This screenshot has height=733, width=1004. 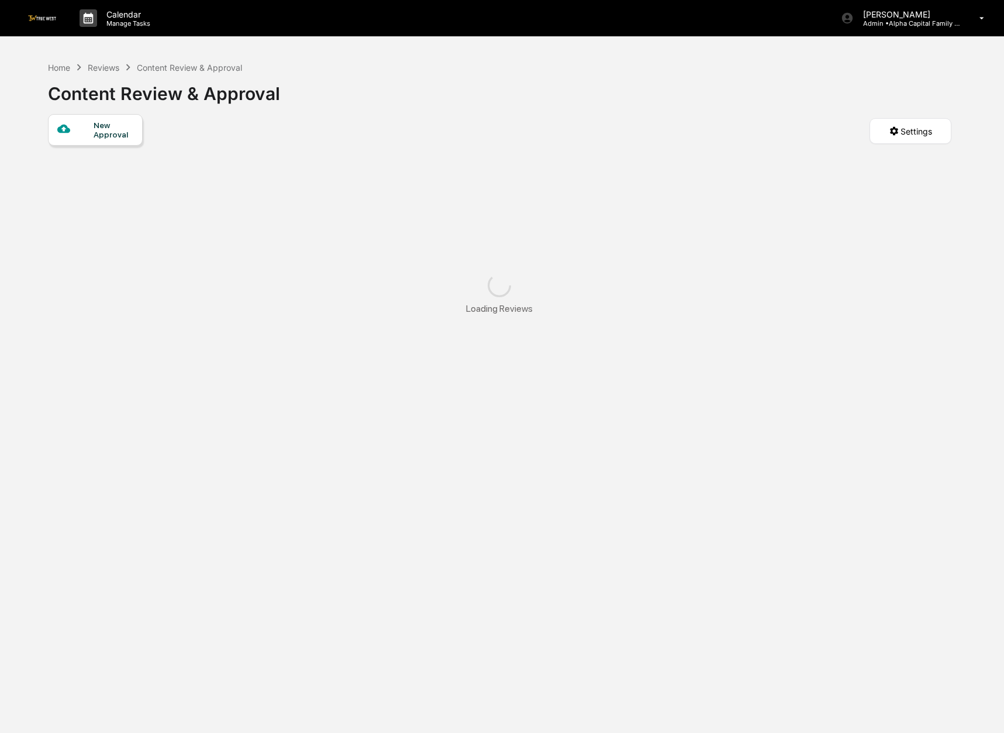 I want to click on p: Admin • Alpha Capital Family Office, so click(x=908, y=23).